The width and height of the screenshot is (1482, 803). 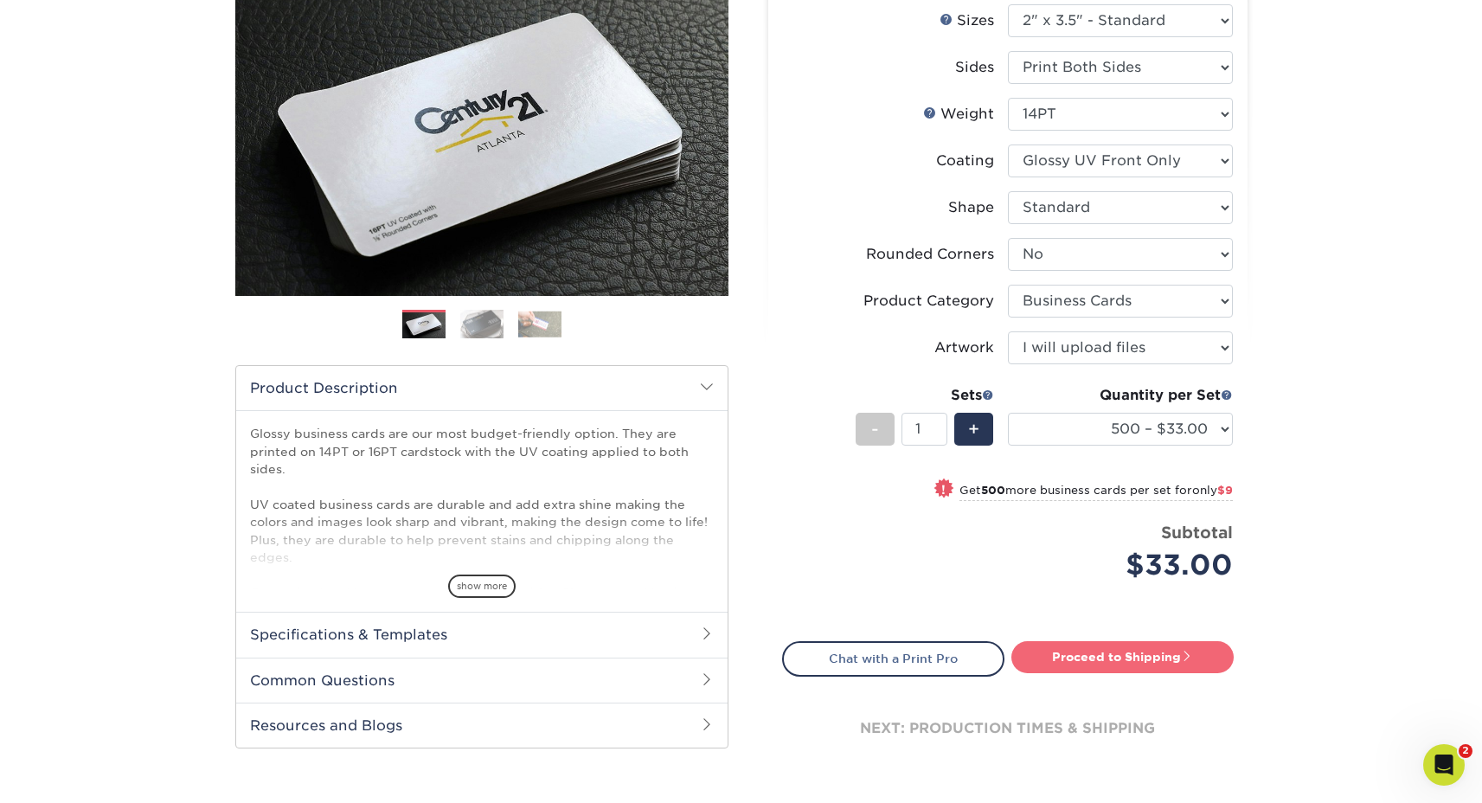 I want to click on strong: 500, so click(x=993, y=490).